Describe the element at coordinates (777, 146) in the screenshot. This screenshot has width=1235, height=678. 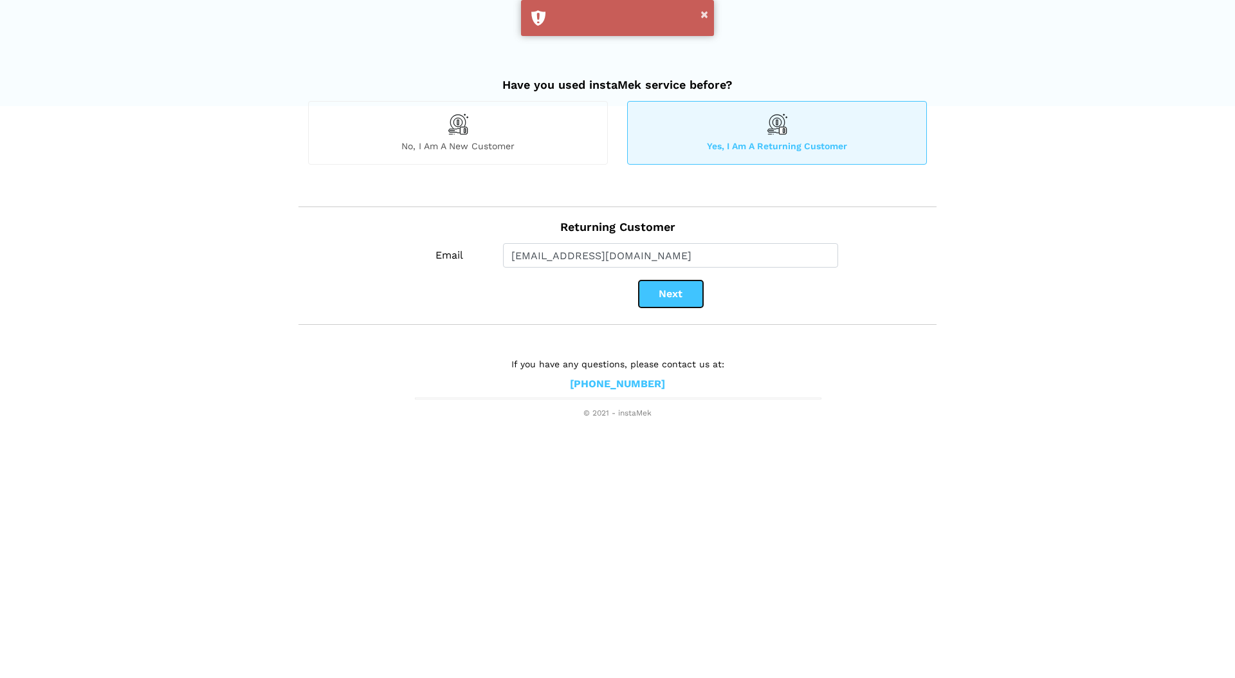
I see `span: Yes, I am a returning customer` at that location.